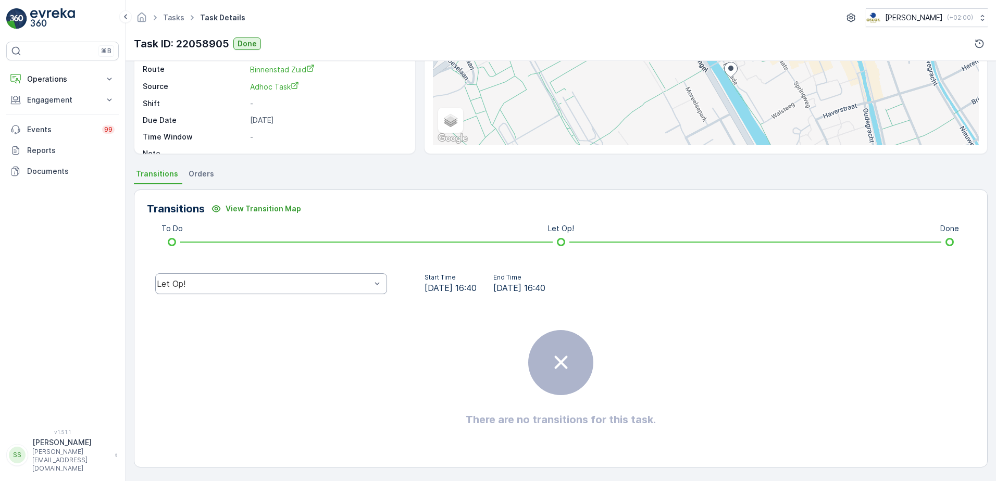 The image size is (996, 481). I want to click on p: Task ID: 22058905, so click(181, 44).